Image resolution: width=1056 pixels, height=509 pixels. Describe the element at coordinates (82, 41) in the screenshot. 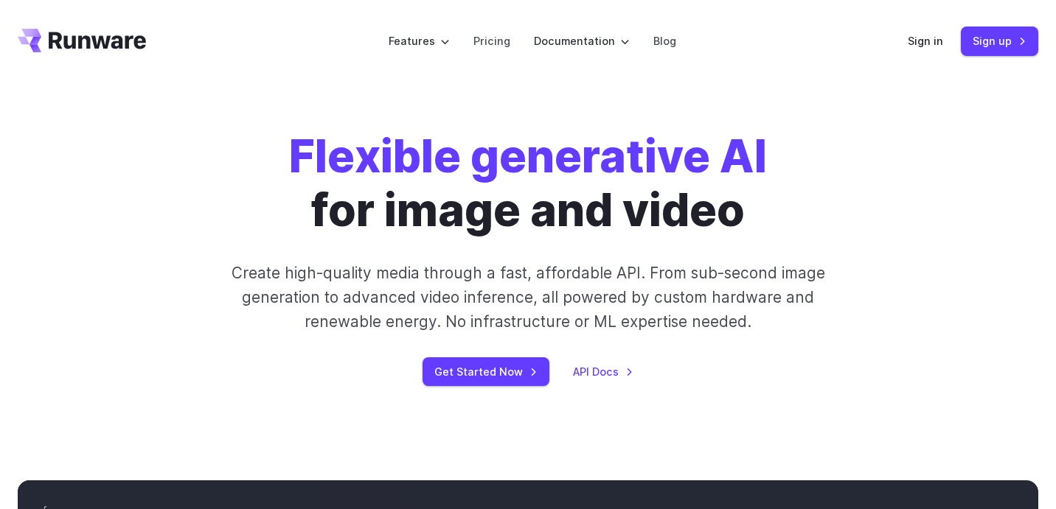

I see `a: Go to /` at that location.